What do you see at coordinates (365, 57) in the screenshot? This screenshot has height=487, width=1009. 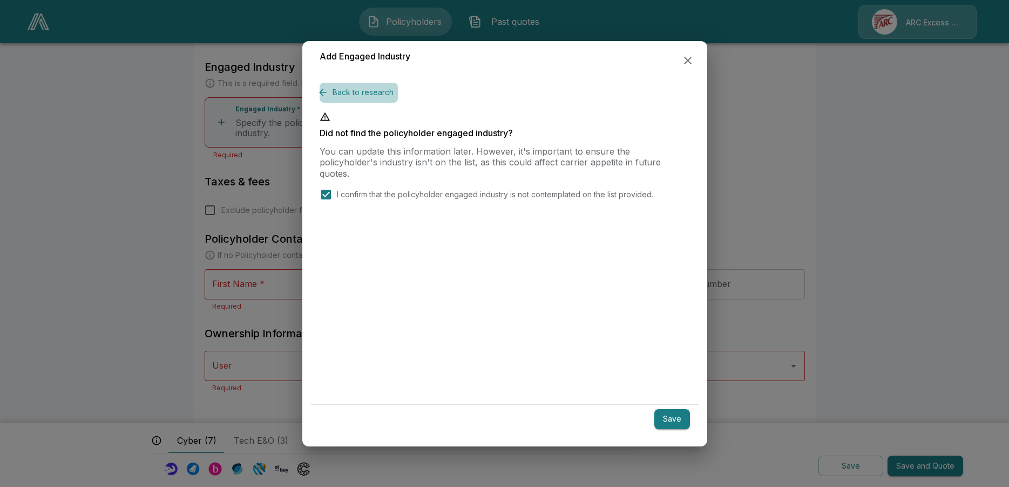 I see `h6: Add Engaged Industry` at bounding box center [365, 57].